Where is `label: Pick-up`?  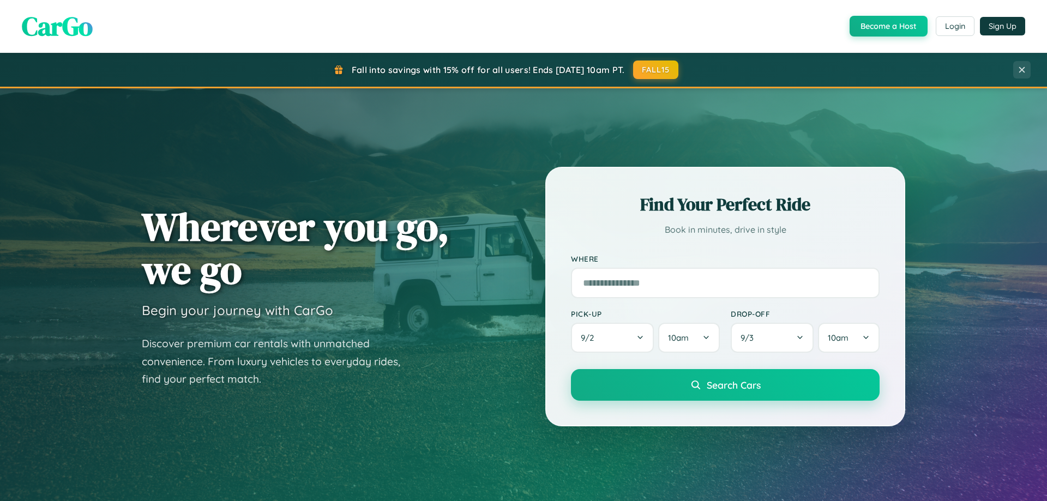
label: Pick-up is located at coordinates (645, 313).